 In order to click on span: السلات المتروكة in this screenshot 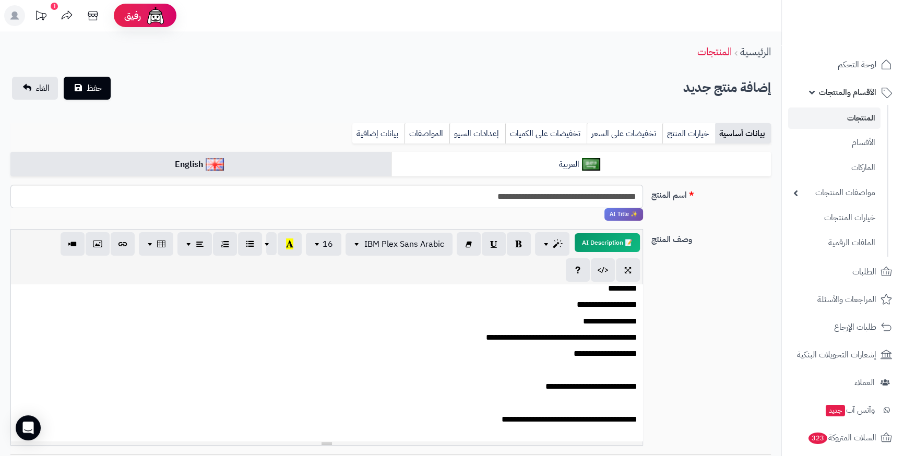, I will do `click(842, 438)`.